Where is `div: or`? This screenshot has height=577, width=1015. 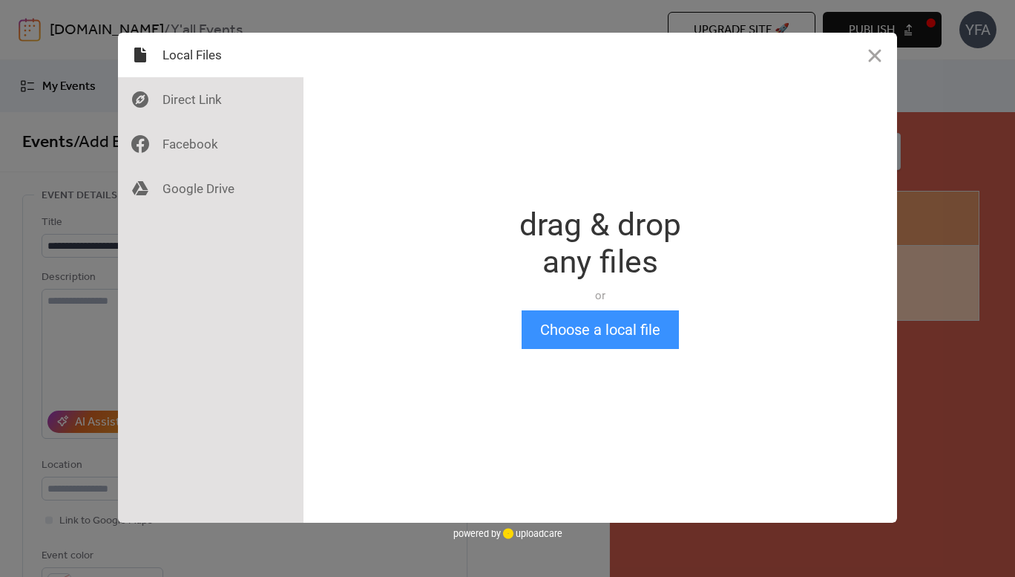
div: or is located at coordinates (601, 295).